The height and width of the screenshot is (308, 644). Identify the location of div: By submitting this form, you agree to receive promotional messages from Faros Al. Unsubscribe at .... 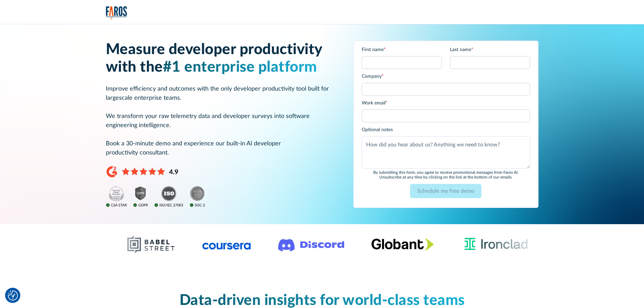
(446, 175).